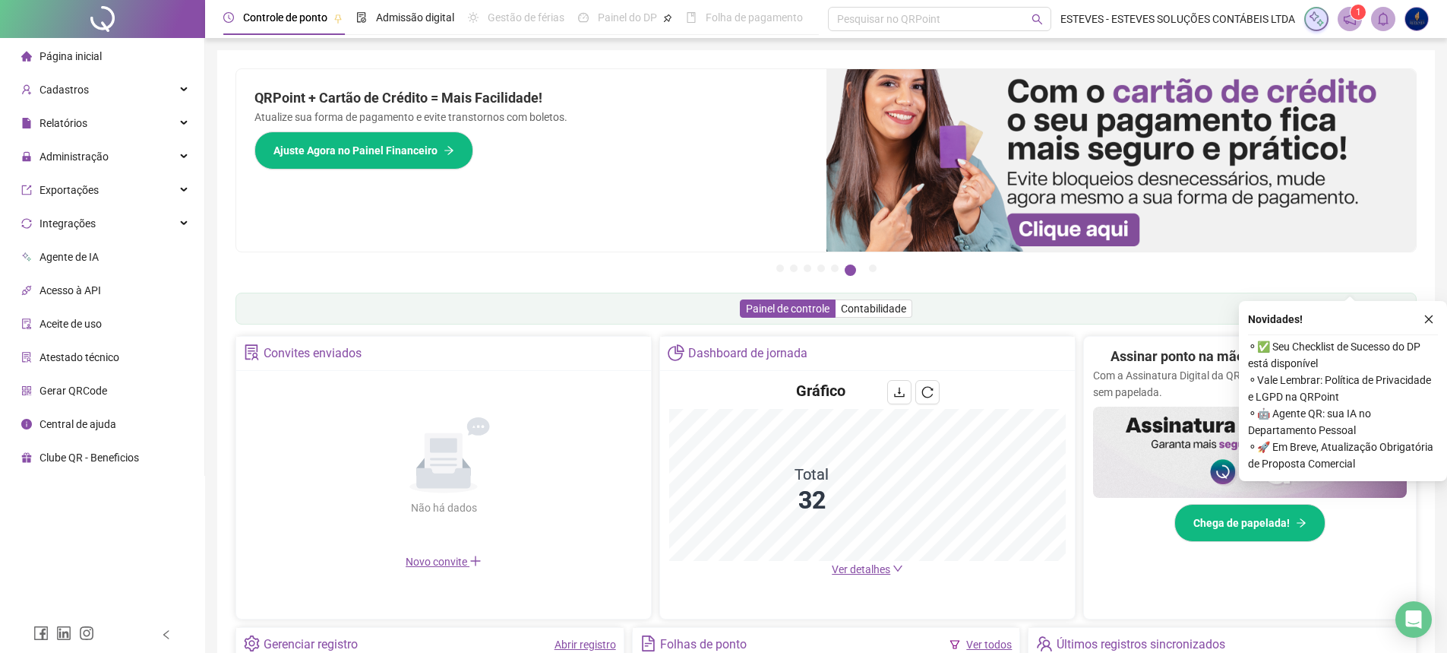  I want to click on span: bell, so click(1383, 19).